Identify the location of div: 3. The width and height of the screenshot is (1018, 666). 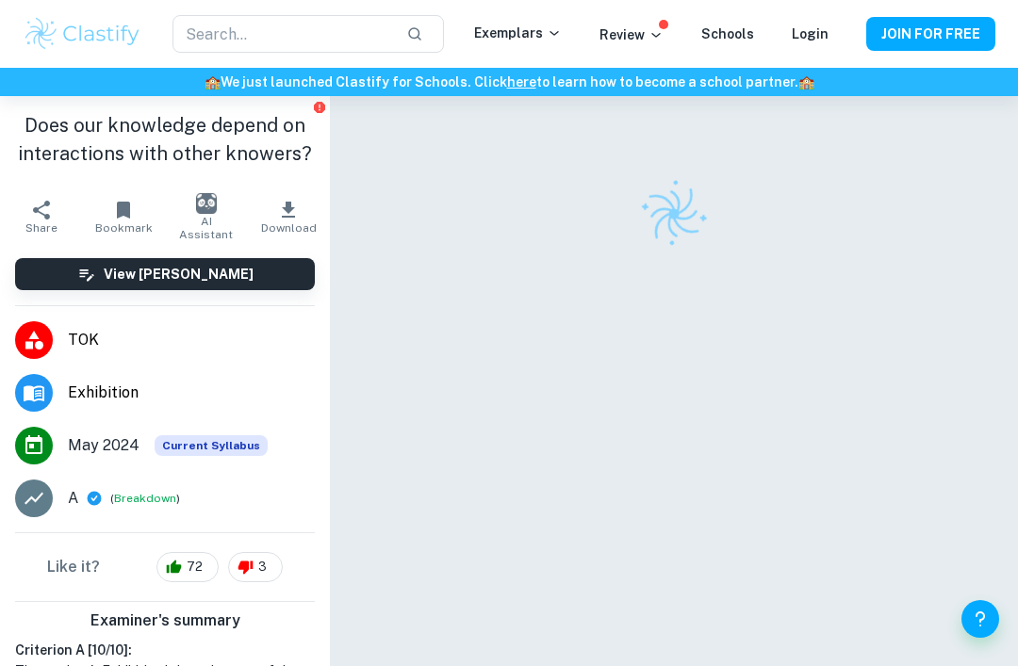
(255, 567).